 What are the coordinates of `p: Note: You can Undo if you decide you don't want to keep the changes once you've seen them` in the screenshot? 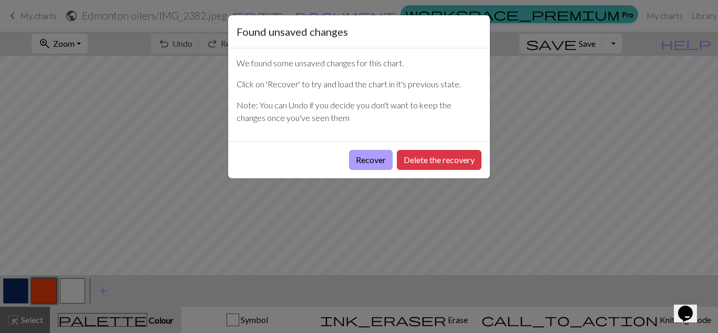 It's located at (359, 111).